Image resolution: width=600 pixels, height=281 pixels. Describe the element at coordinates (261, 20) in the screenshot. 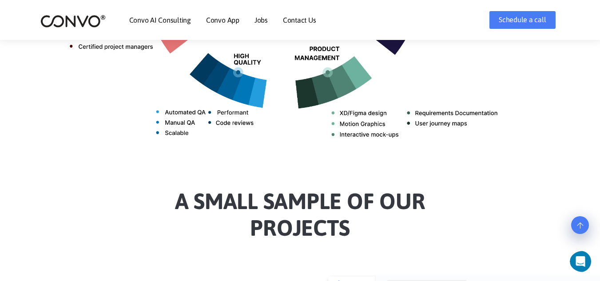

I see `a: Jobs` at that location.